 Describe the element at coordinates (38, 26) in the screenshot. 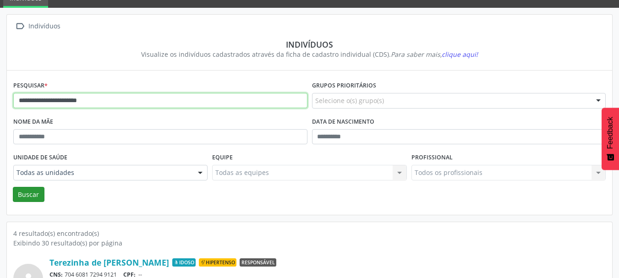

I see `a:  Indivíduos` at that location.